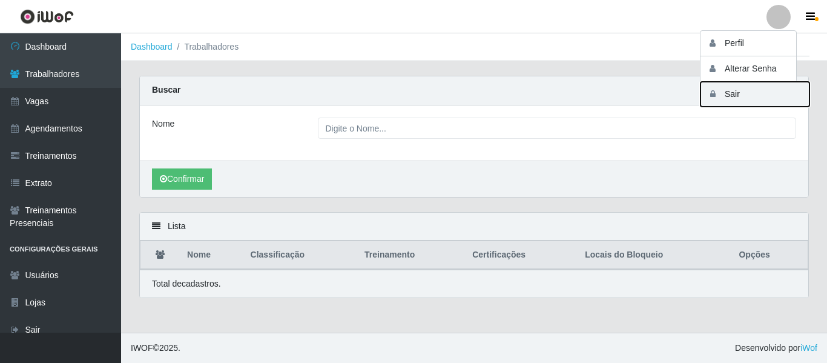  What do you see at coordinates (411, 255) in the screenshot?
I see `th: Treinamento` at bounding box center [411, 255].